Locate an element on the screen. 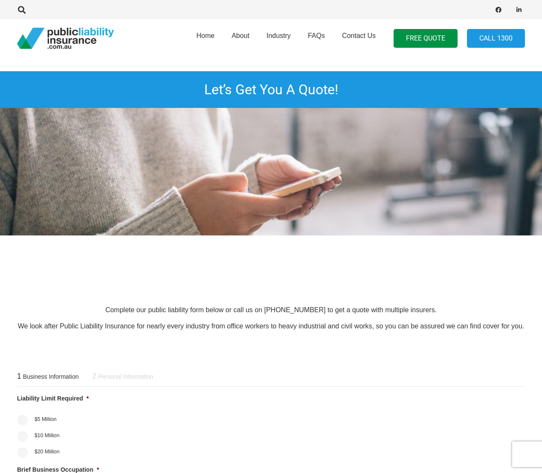 The image size is (542, 473). a: Industry is located at coordinates (279, 38).